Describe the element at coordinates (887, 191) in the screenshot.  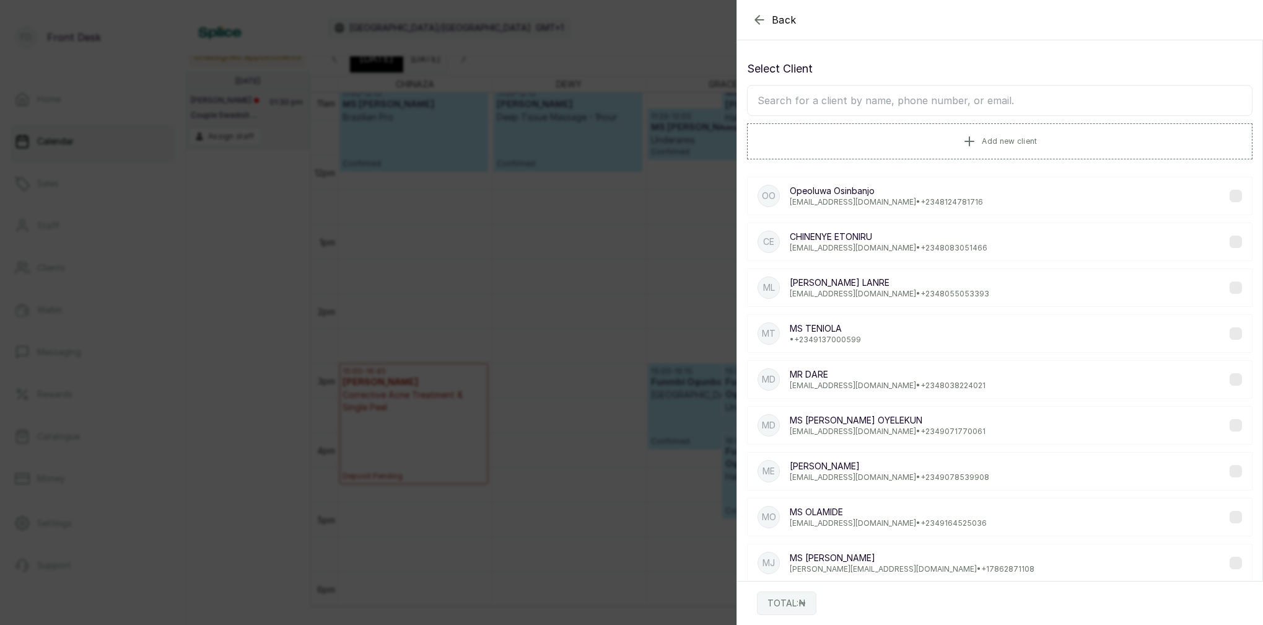
I see `p: Opeoluwa Osinbanjo` at that location.